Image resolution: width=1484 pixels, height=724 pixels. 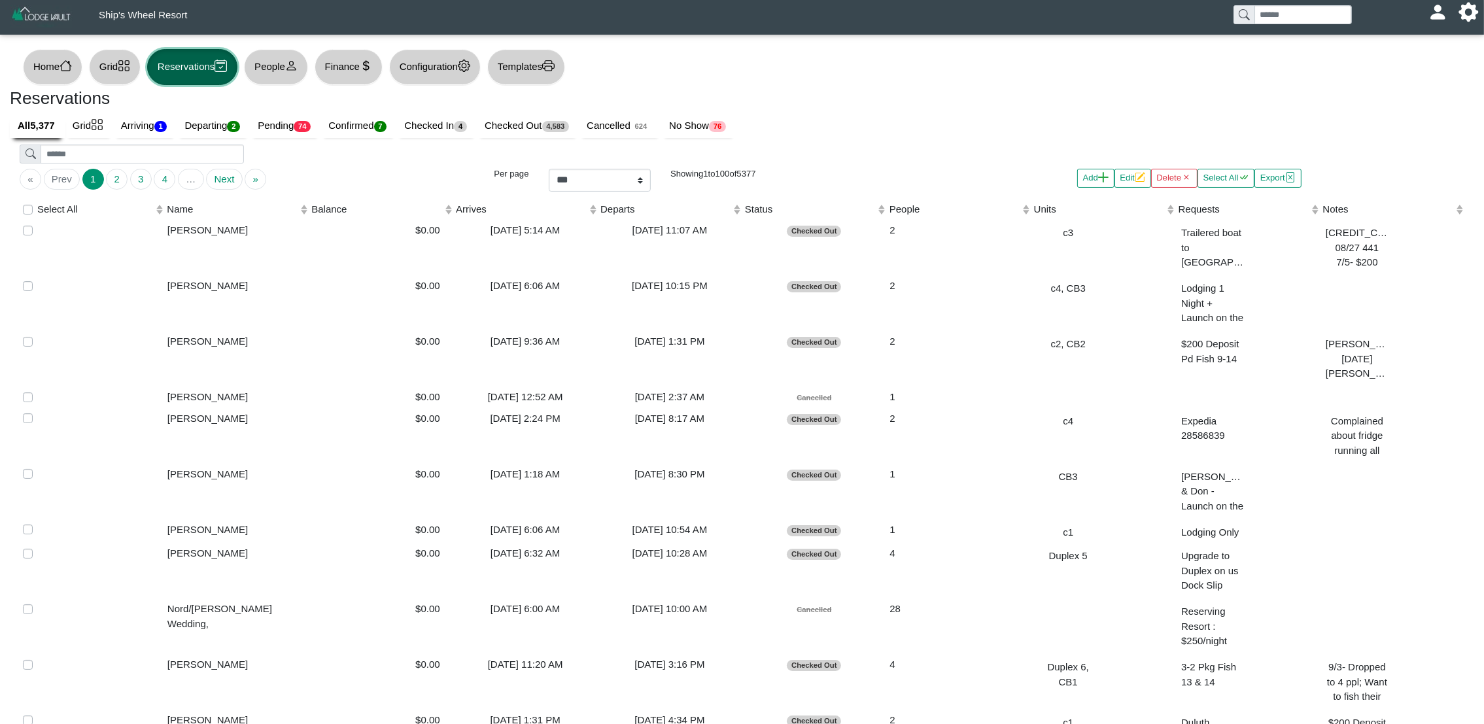 I want to click on div: c3, so click(x=1067, y=232).